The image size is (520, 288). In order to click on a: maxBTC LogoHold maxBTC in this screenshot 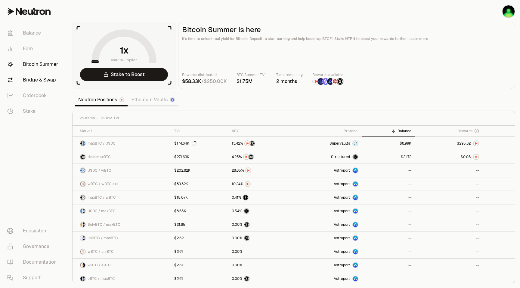, I will do `click(122, 157)`.